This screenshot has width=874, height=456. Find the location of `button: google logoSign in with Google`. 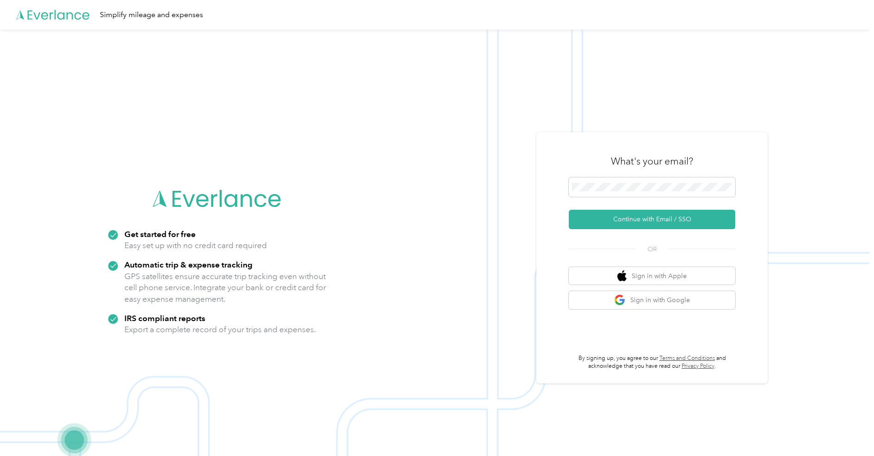

button: google logoSign in with Google is located at coordinates (652, 300).